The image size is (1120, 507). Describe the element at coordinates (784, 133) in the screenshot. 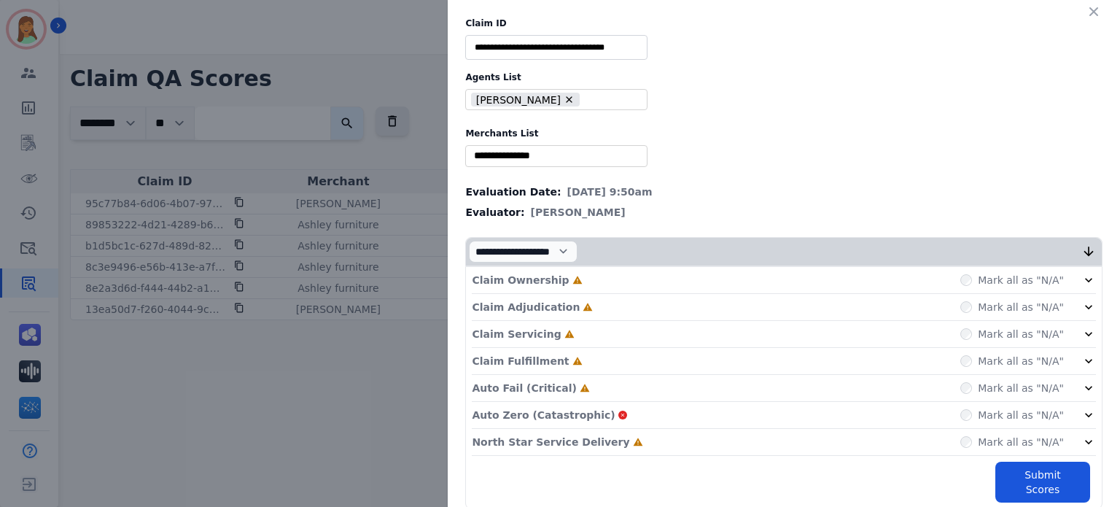

I see `label: Merchants List` at that location.